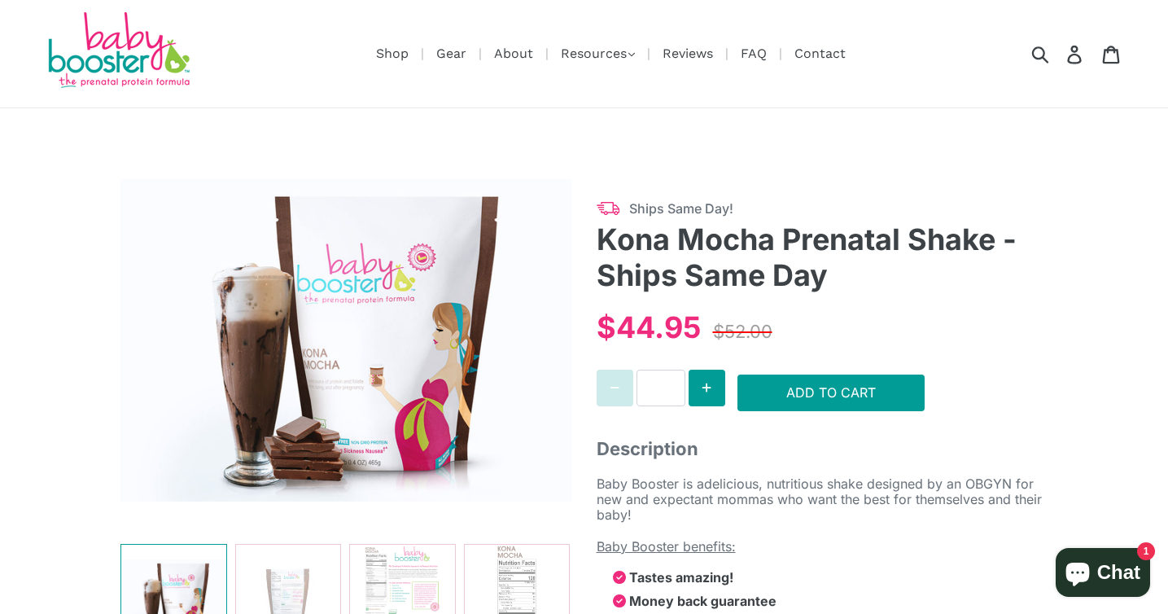 The image size is (1168, 614). What do you see at coordinates (754, 53) in the screenshot?
I see `a: FAQ` at bounding box center [754, 53].